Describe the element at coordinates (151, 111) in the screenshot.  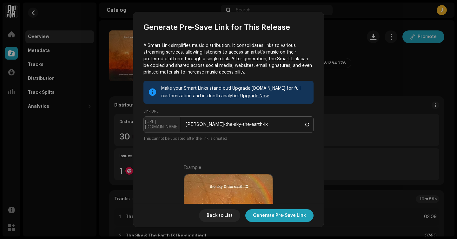
I see `label: Link URL` at that location.